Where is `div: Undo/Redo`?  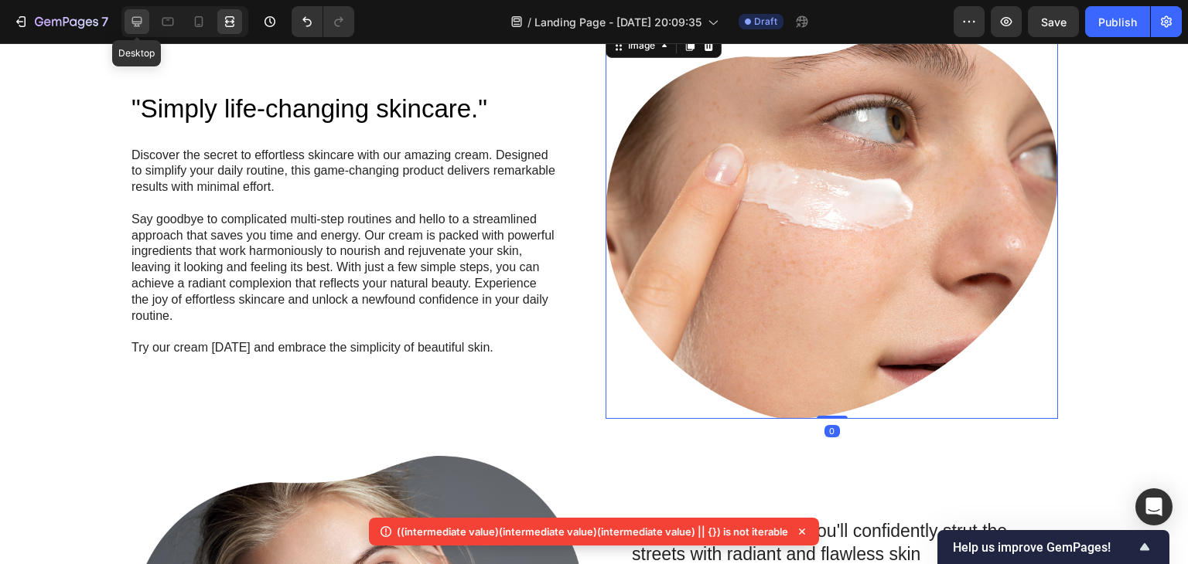 div: Undo/Redo is located at coordinates (322, 22).